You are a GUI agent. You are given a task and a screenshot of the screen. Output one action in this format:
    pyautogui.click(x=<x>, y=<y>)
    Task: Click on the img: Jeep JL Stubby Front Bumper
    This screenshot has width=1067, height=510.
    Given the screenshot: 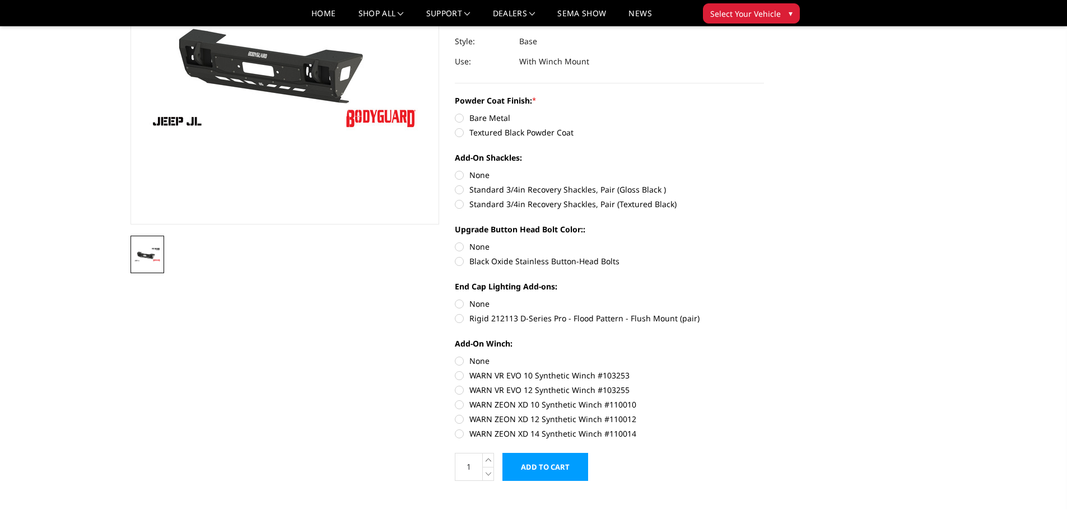 What is the action you would take?
    pyautogui.click(x=147, y=254)
    